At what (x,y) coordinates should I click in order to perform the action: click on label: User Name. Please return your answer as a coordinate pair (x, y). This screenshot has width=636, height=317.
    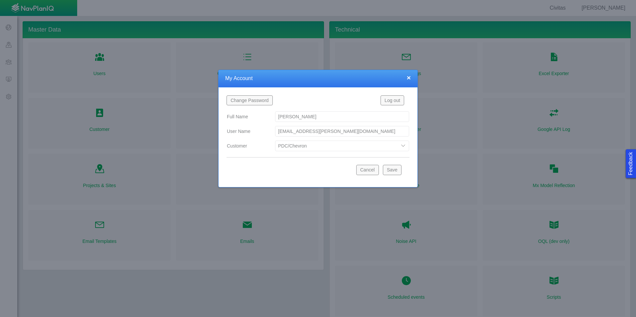
    Looking at the image, I should click on (245, 131).